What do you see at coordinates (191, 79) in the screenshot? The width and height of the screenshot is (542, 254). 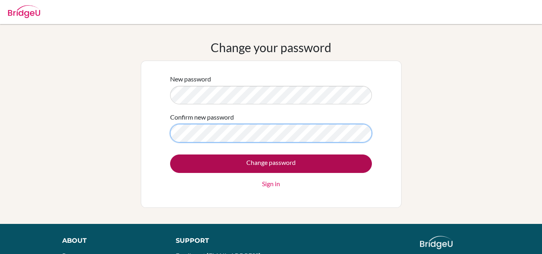 I see `label: New password` at bounding box center [191, 79].